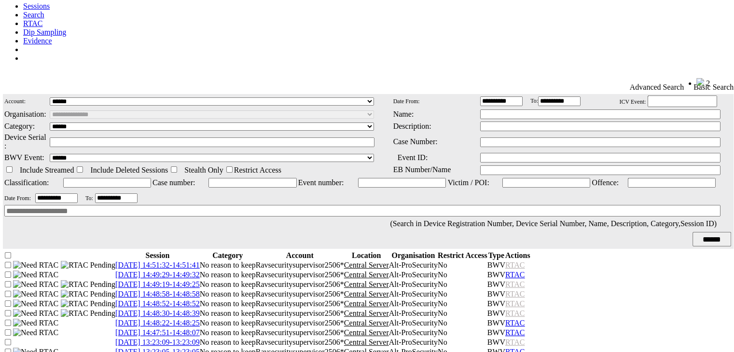 Image resolution: width=734 pixels, height=352 pixels. I want to click on span: Device Serial :, so click(25, 141).